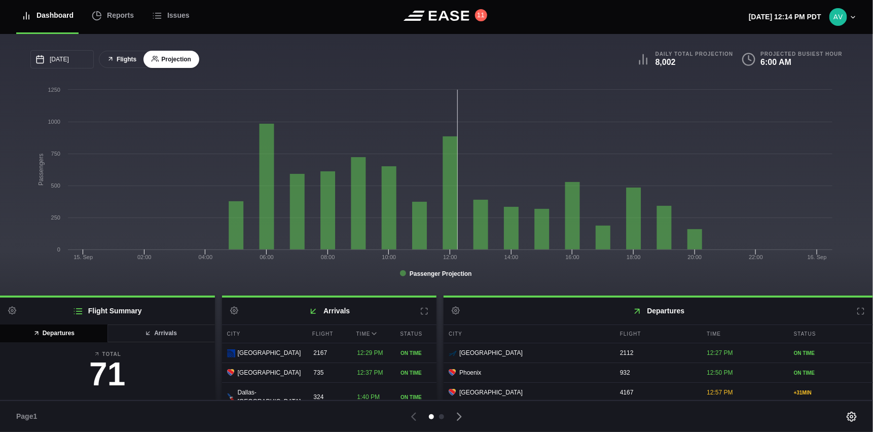 Image resolution: width=873 pixels, height=432 pixels. Describe the element at coordinates (719, 353) in the screenshot. I see `span: 12:27 PM` at that location.